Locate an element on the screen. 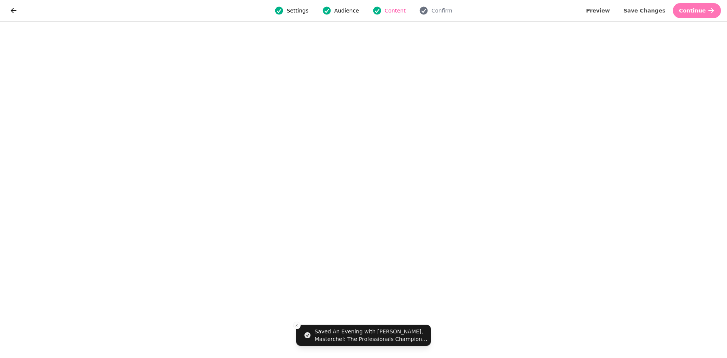  button: Close toast is located at coordinates (297, 325).